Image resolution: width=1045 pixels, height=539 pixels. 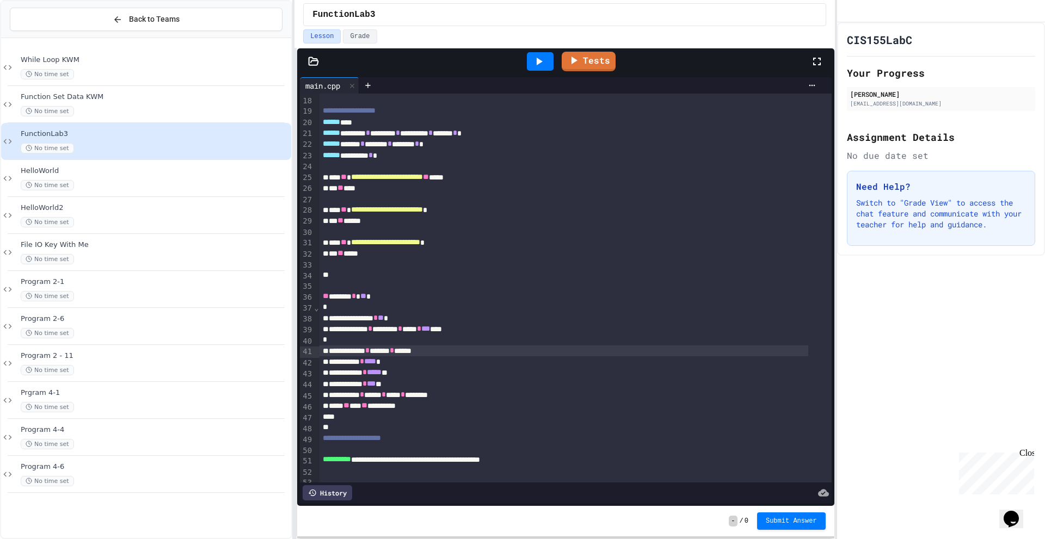 What do you see at coordinates (941, 73) in the screenshot?
I see `h2: Your Progress` at bounding box center [941, 73].